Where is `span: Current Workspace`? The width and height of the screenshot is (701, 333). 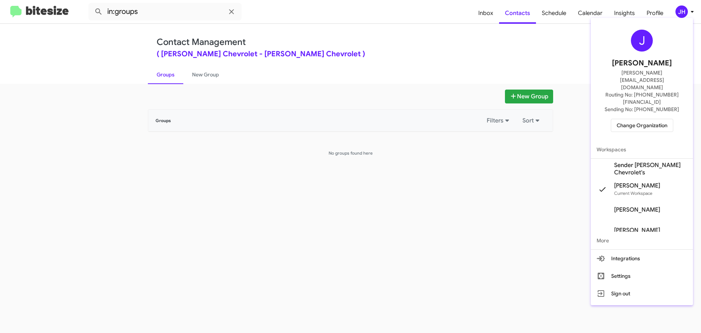 span: Current Workspace is located at coordinates (633, 193).